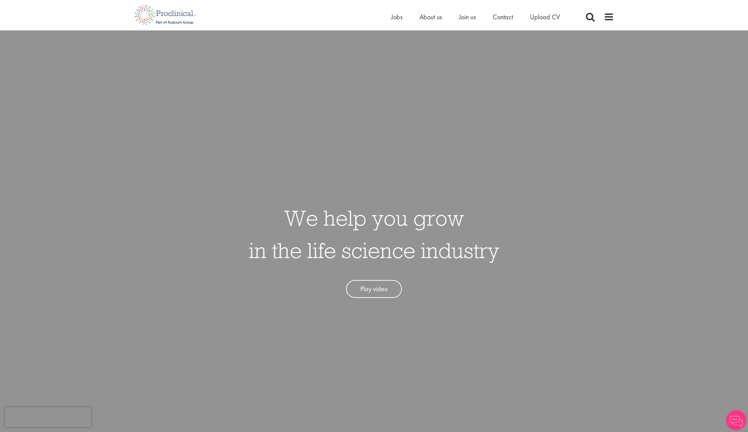 The height and width of the screenshot is (432, 748). What do you see at coordinates (545, 17) in the screenshot?
I see `span: Upload CV` at bounding box center [545, 17].